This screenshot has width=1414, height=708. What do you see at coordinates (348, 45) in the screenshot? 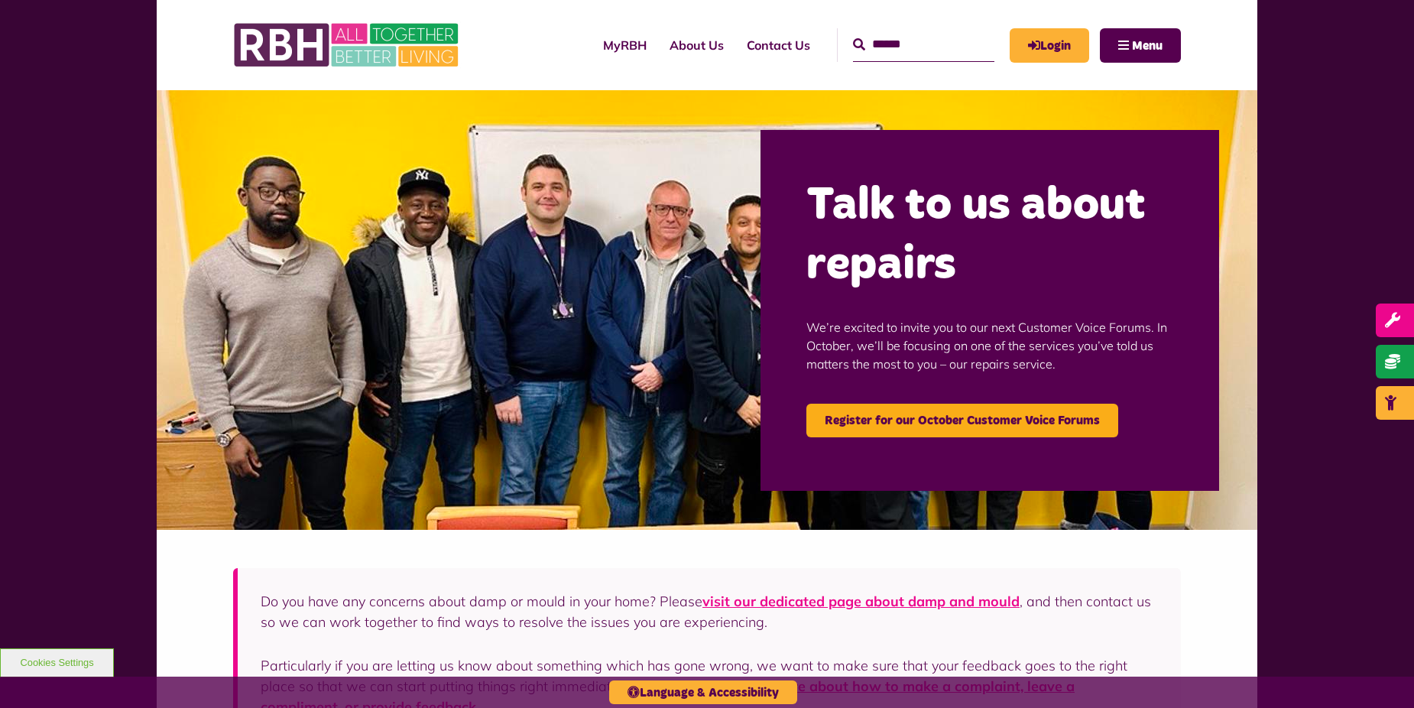
I see `img: RBH` at bounding box center [348, 45].